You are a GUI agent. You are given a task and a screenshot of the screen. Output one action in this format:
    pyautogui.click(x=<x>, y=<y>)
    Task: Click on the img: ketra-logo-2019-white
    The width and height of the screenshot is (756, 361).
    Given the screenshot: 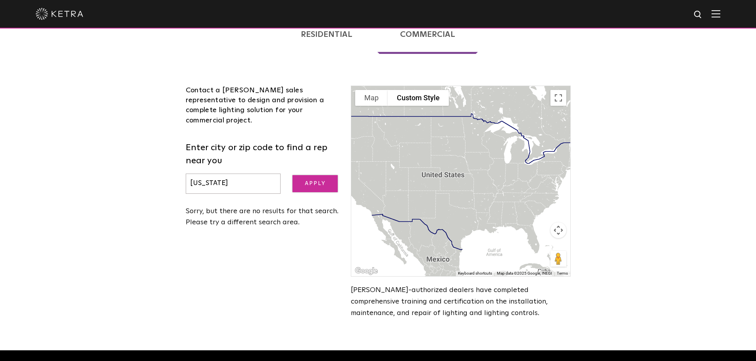 What is the action you would take?
    pyautogui.click(x=60, y=14)
    